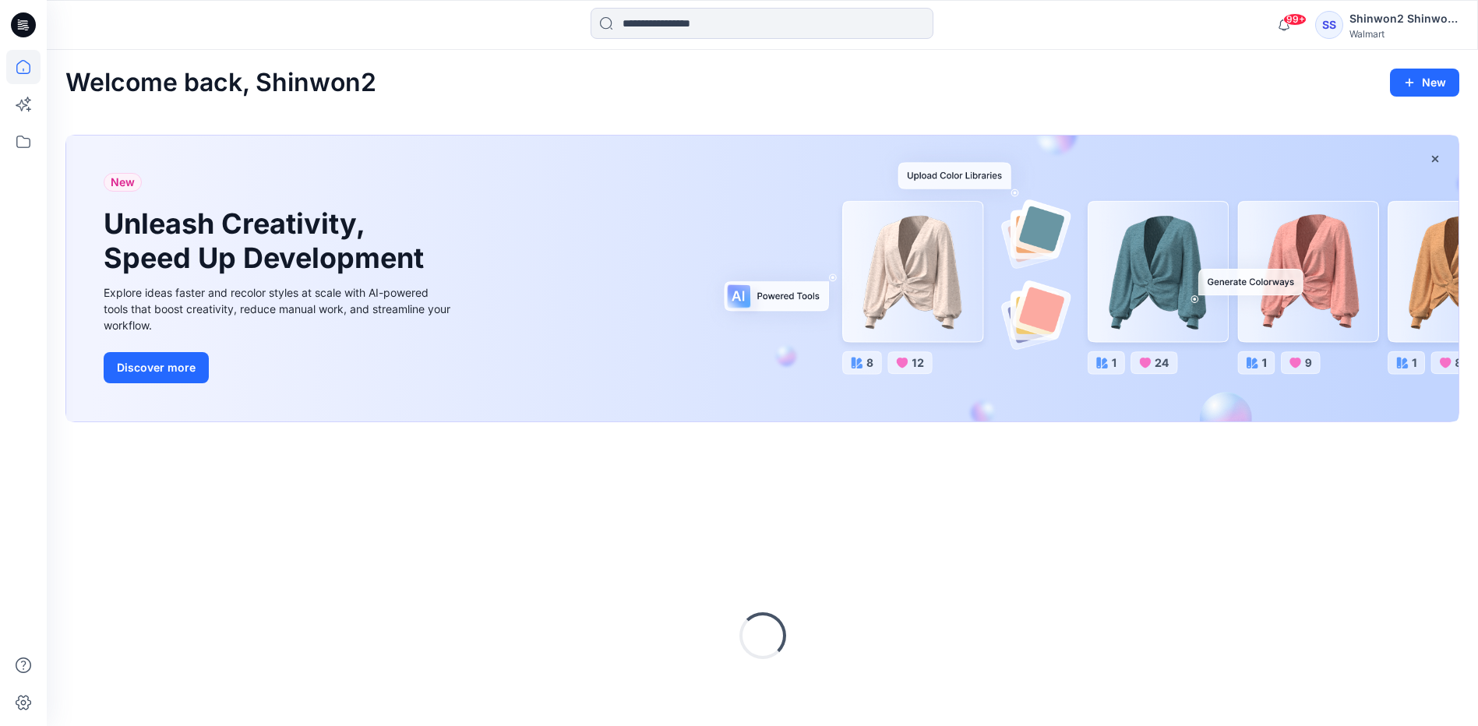  Describe the element at coordinates (279, 368) in the screenshot. I see `a: Discover more` at that location.